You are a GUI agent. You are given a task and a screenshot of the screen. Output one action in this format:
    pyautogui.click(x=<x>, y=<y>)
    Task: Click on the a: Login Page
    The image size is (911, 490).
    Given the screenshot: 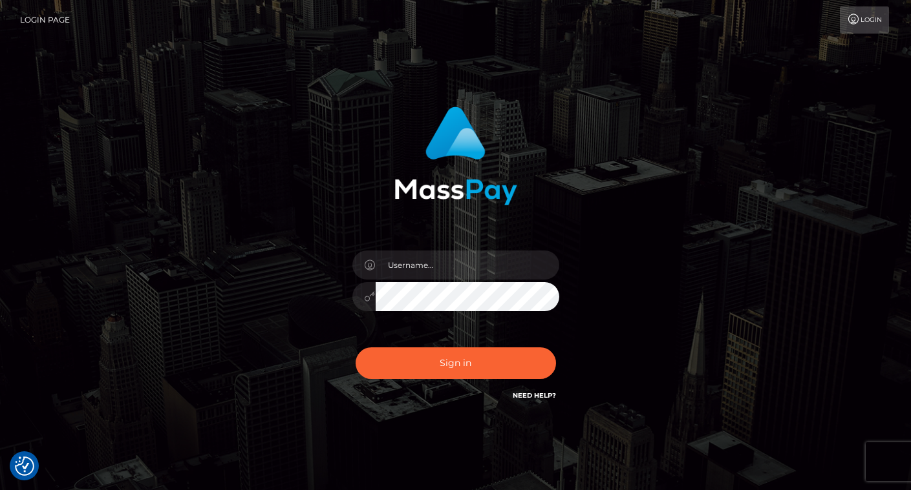 What is the action you would take?
    pyautogui.click(x=45, y=20)
    